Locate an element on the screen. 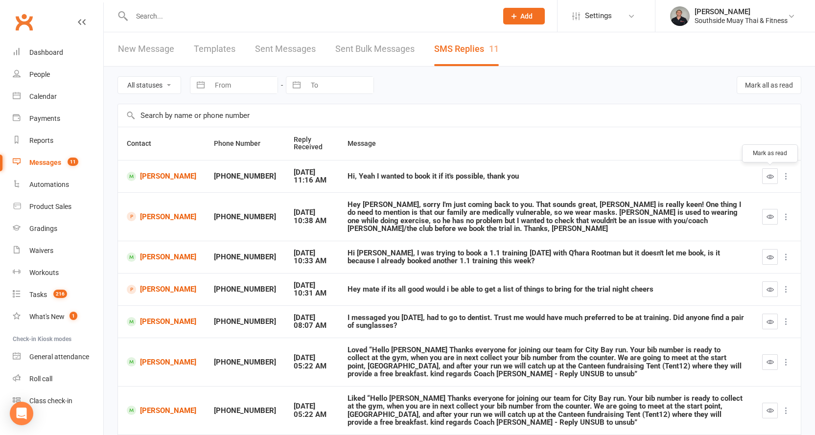  div: Waivers is located at coordinates (41, 251).